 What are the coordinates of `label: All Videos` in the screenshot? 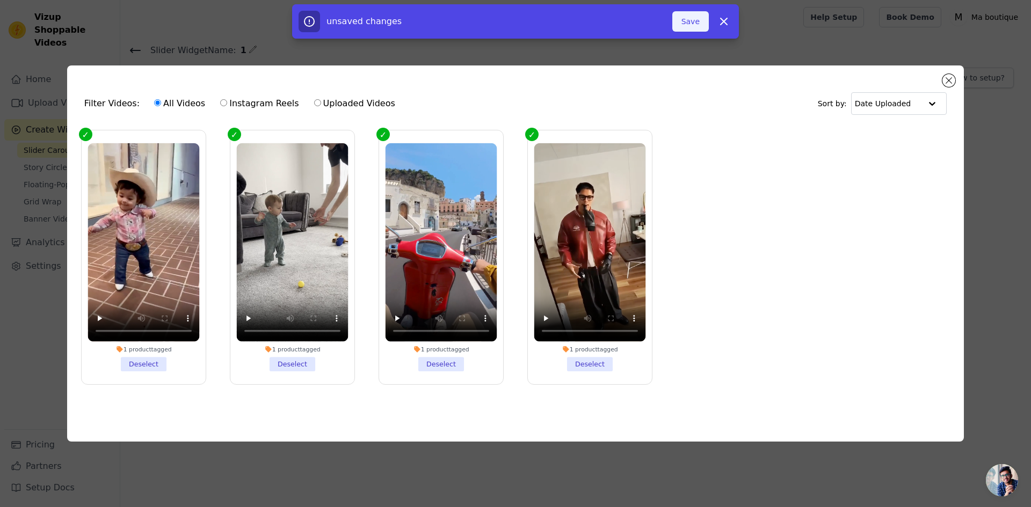 It's located at (179, 104).